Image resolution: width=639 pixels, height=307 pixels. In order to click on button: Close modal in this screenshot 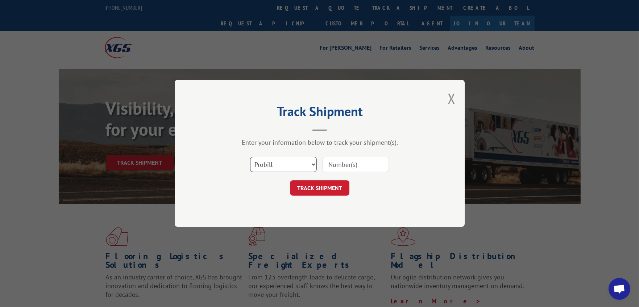, I will do `click(452, 98)`.